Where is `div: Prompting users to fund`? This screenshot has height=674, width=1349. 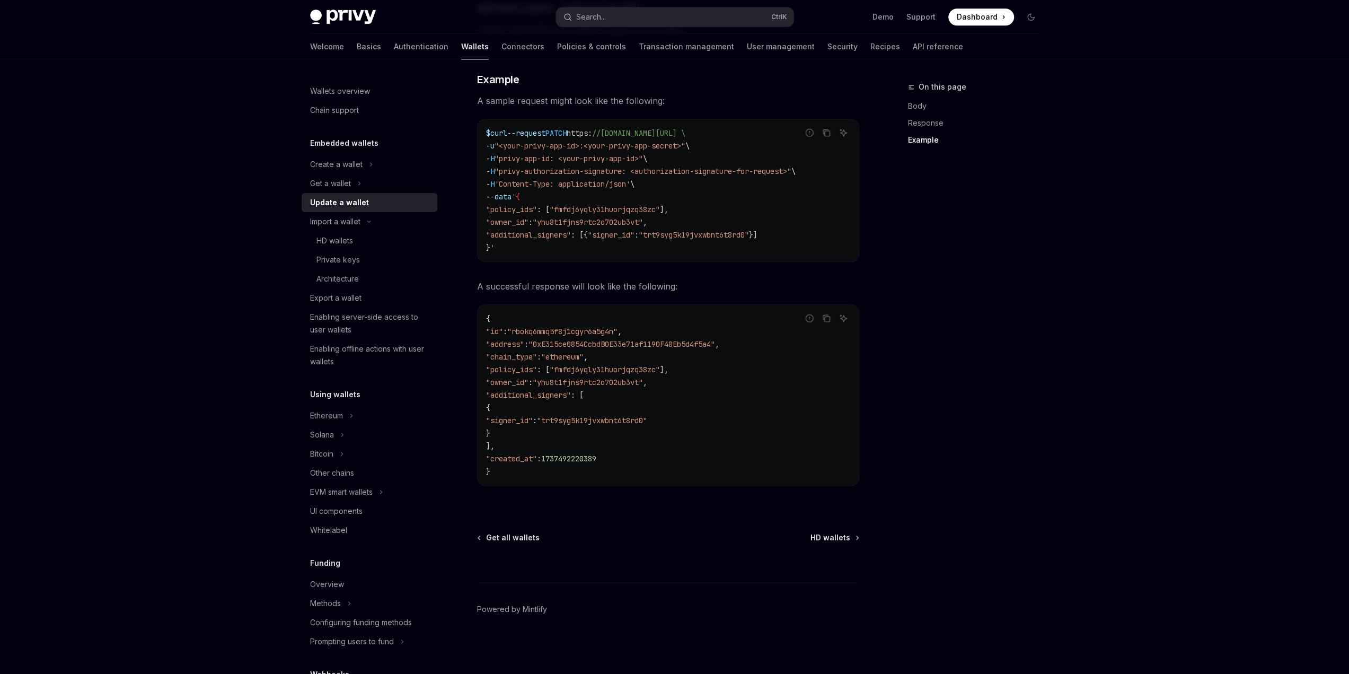
div: Prompting users to fund is located at coordinates (352, 641).